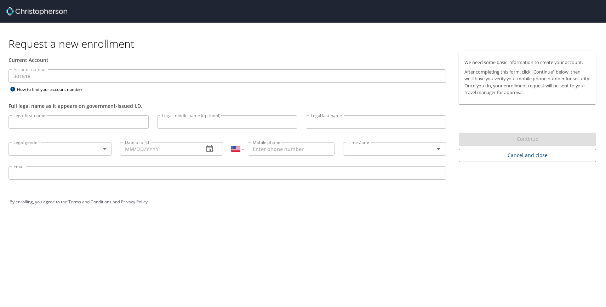 Image resolution: width=606 pixels, height=307 pixels. What do you see at coordinates (527, 82) in the screenshot?
I see `p: After completing this form, click "Continue" below, then we'll have you verify your mobile phone ...` at bounding box center [527, 82].